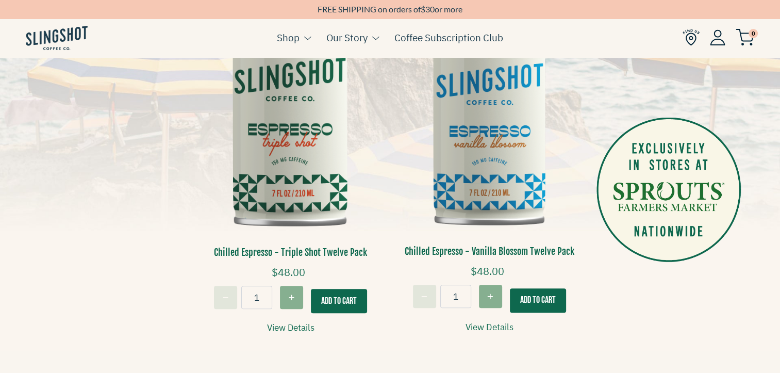  What do you see at coordinates (690, 37) in the screenshot?
I see `img: Find Us` at bounding box center [690, 37].